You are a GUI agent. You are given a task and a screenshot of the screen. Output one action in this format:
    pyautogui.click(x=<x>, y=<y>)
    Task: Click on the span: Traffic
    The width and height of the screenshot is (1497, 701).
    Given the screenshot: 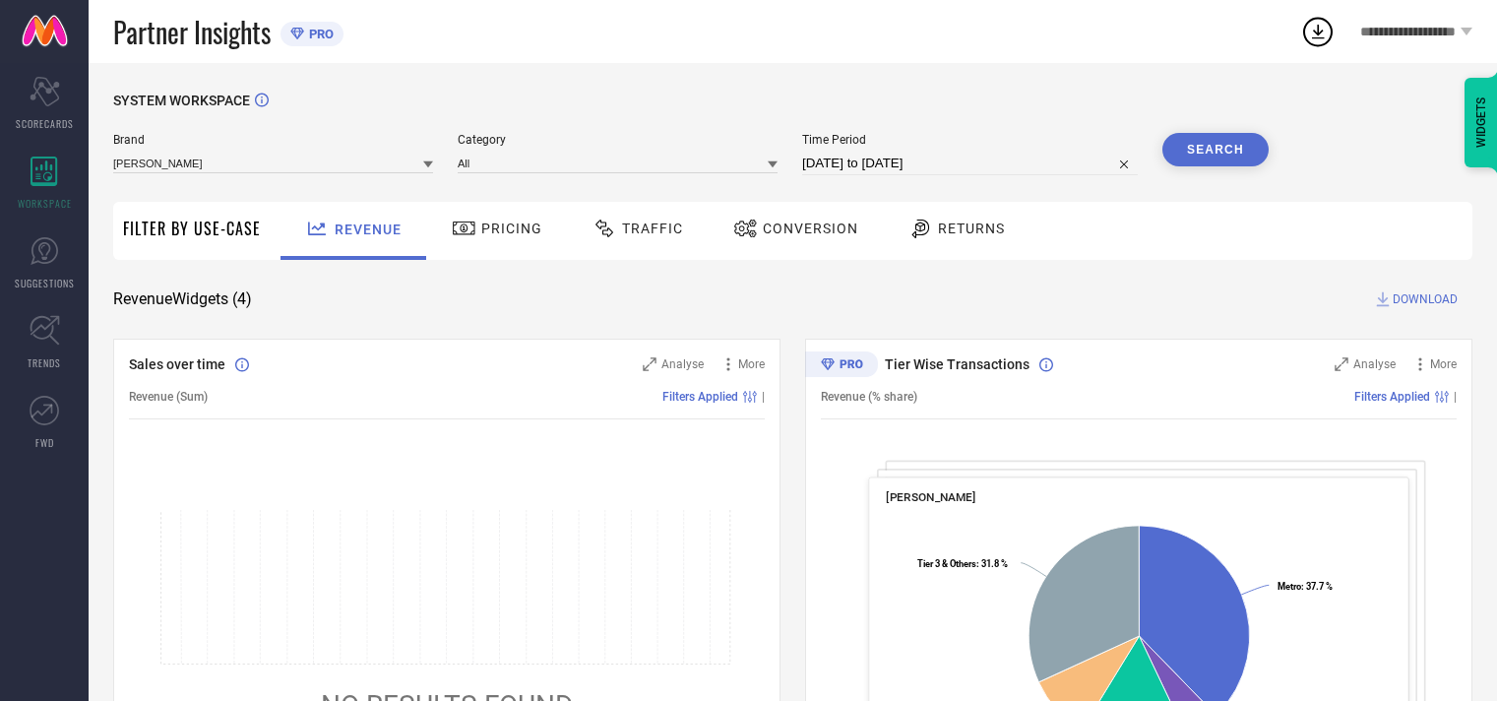 What is the action you would take?
    pyautogui.click(x=653, y=228)
    